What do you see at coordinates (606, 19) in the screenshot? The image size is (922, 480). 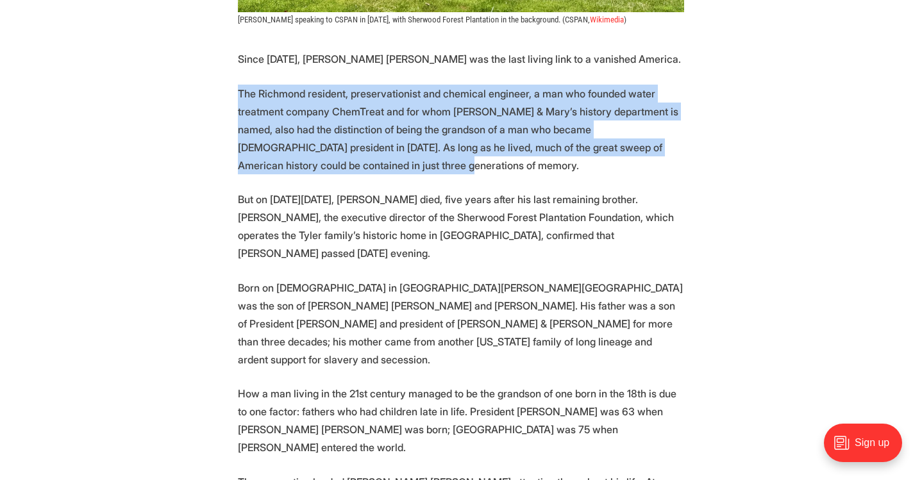 I see `a: Wikimedia` at bounding box center [606, 19].